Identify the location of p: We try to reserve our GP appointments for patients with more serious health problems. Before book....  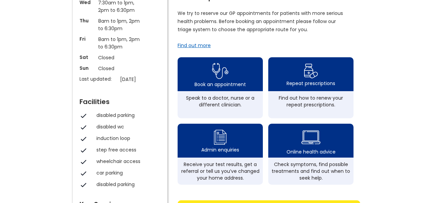
(261, 21).